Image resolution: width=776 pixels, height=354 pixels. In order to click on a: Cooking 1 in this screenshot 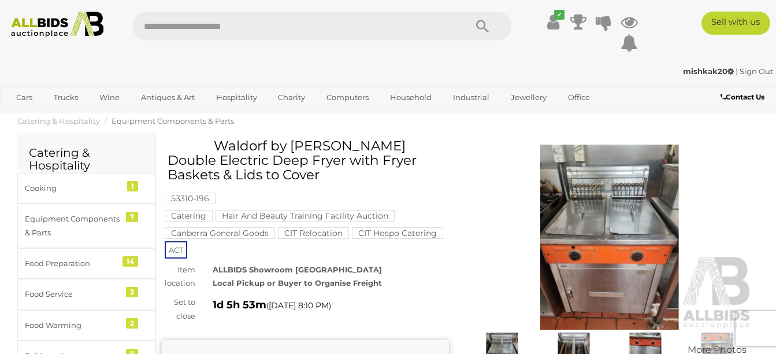, I will do `click(86, 188)`.